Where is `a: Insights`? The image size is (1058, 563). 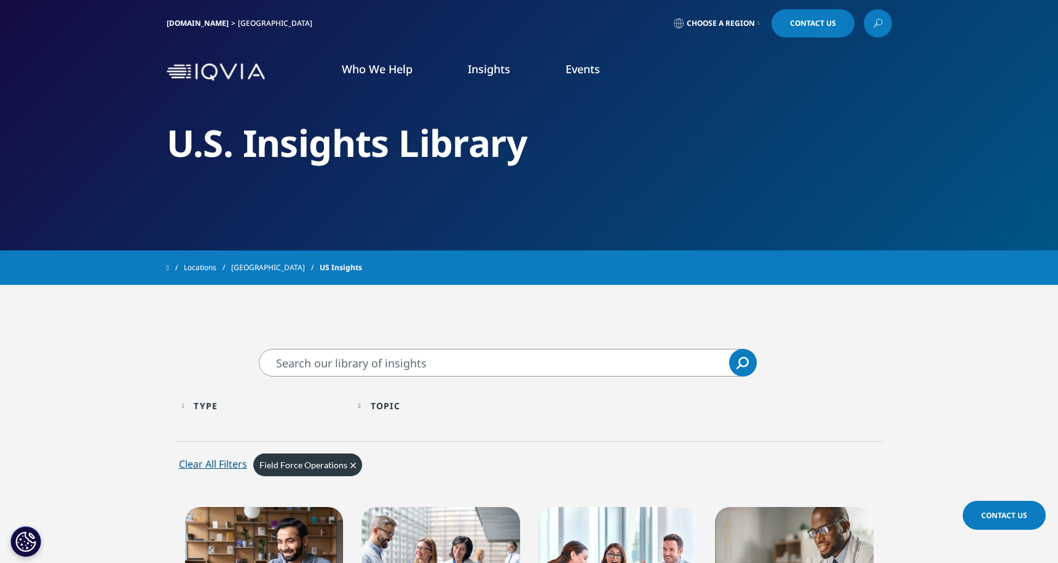
a: Insights is located at coordinates (489, 69).